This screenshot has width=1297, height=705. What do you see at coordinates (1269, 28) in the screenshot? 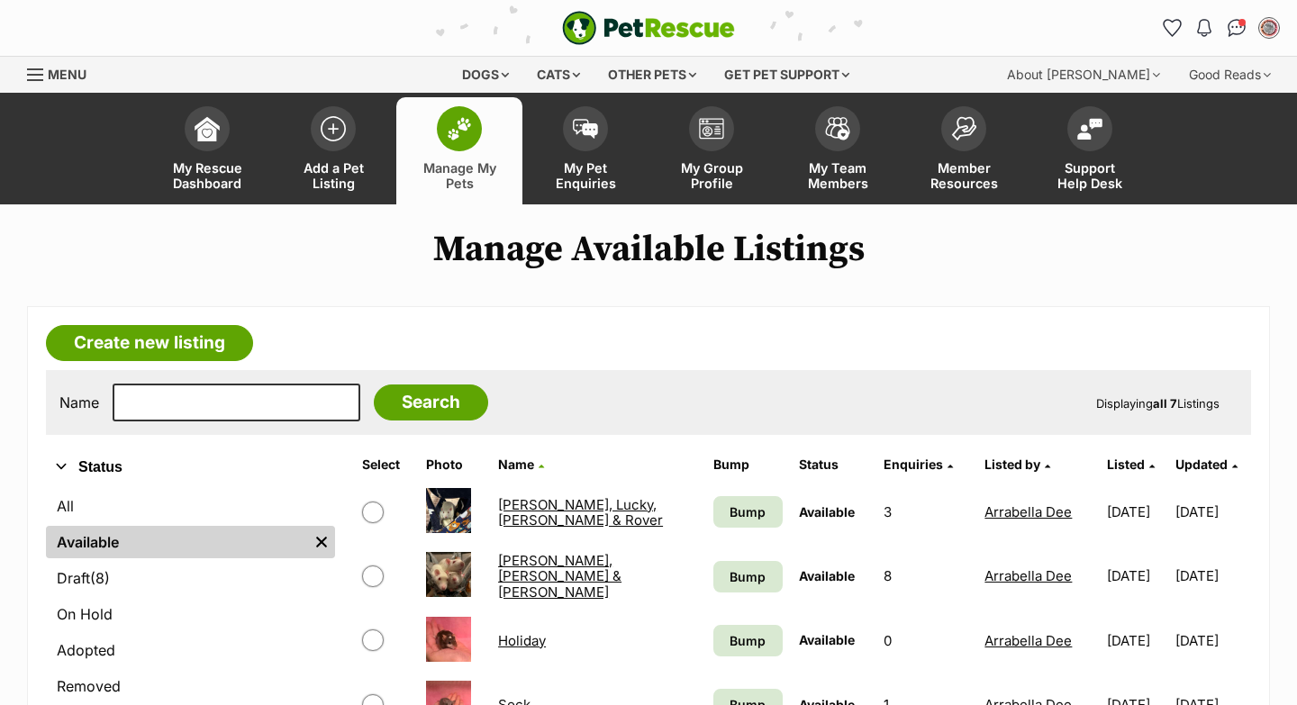
I see `button: My account` at bounding box center [1269, 28].